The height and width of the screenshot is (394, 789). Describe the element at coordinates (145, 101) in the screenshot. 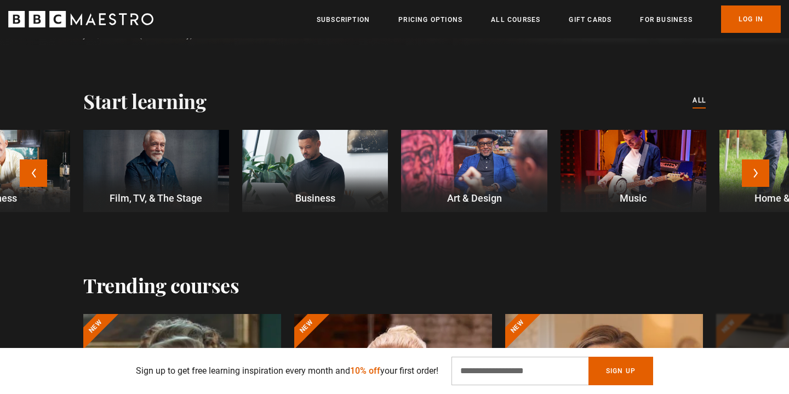

I see `h2: Start learning` at that location.